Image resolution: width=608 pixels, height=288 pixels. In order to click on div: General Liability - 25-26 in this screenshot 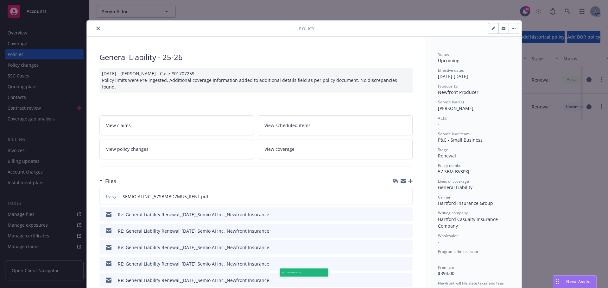, I will do `click(256, 57)`.